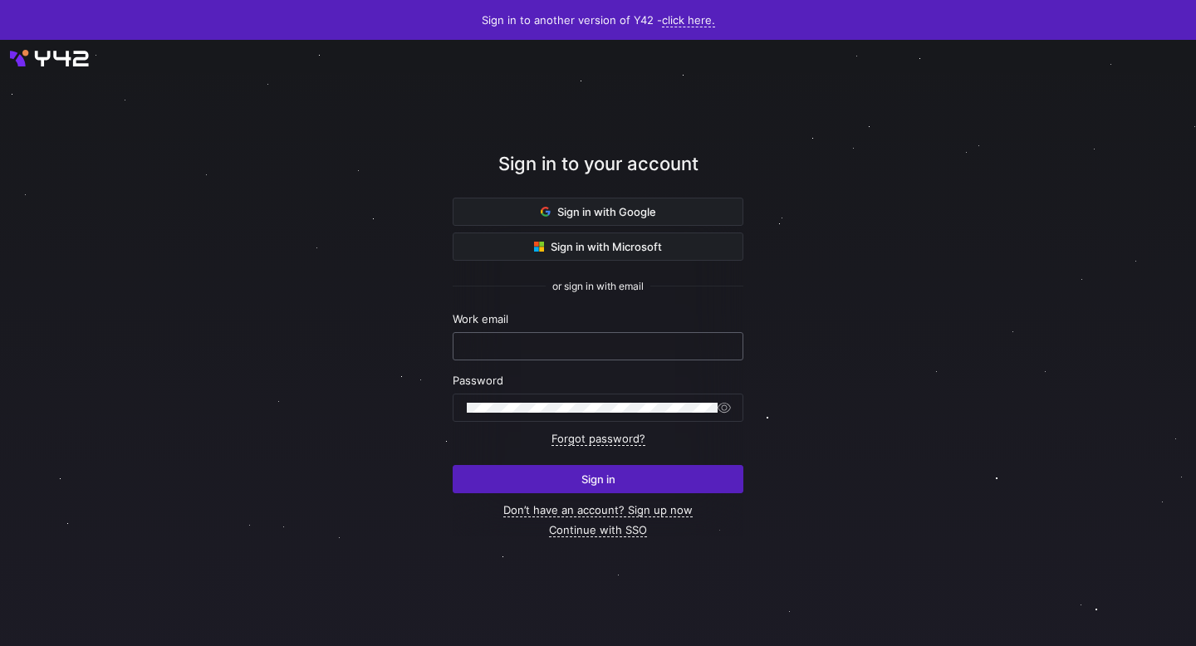 This screenshot has height=646, width=1196. What do you see at coordinates (598, 530) in the screenshot?
I see `a: Continue with SSO` at bounding box center [598, 530].